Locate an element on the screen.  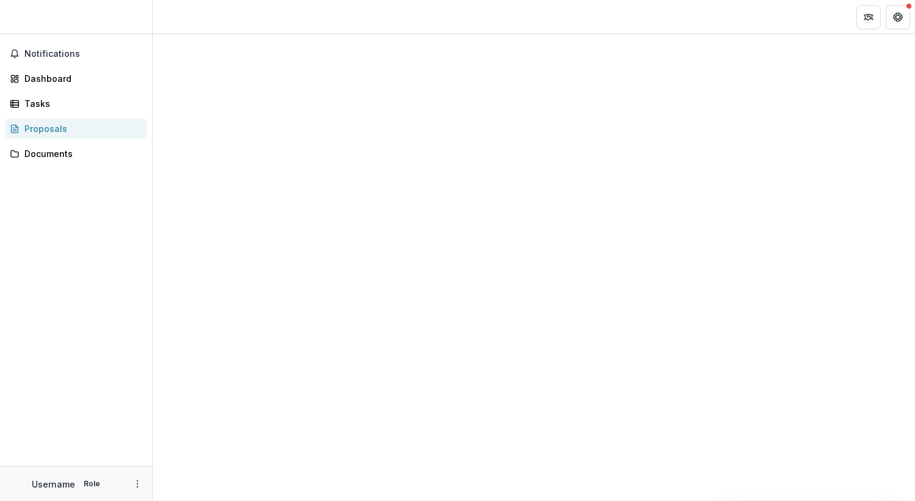
a: Dashboard is located at coordinates (76, 78).